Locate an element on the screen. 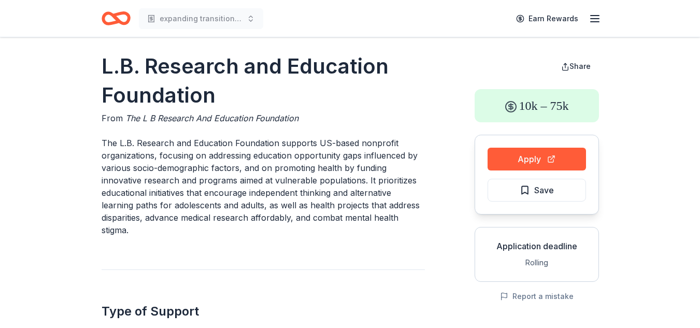 Image resolution: width=700 pixels, height=328 pixels. div: 10k – 75k is located at coordinates (537, 106).